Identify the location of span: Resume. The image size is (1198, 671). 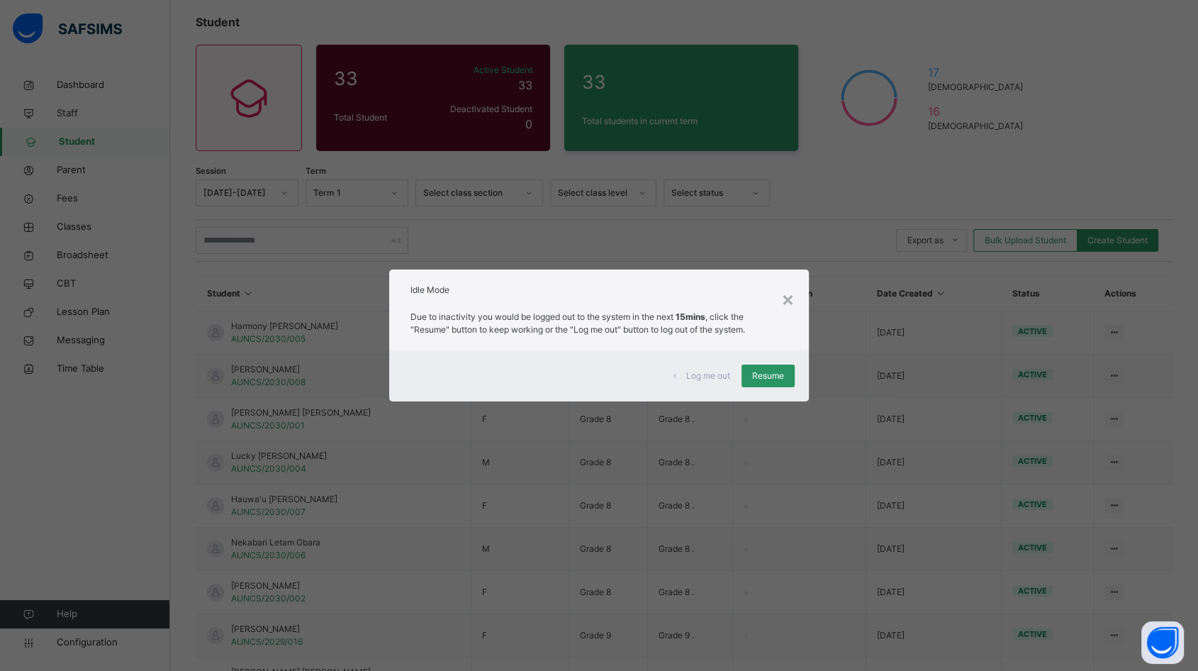
(768, 376).